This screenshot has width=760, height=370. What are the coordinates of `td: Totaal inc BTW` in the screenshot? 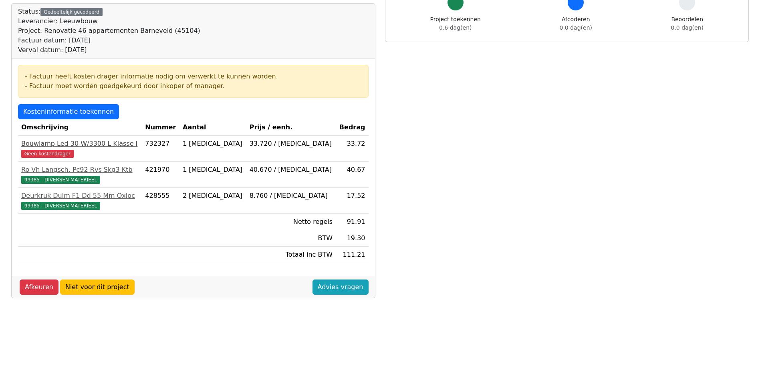 It's located at (291, 255).